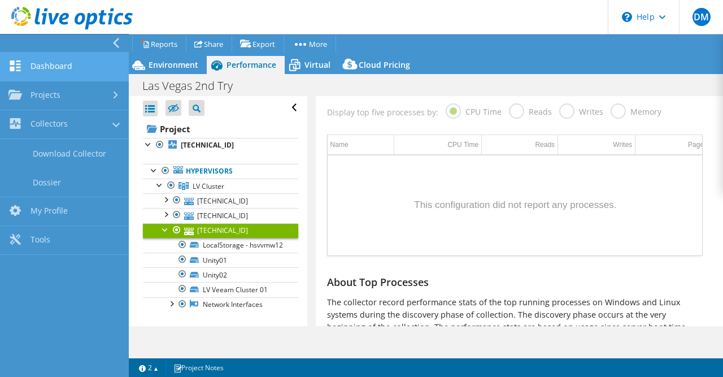  What do you see at coordinates (159, 44) in the screenshot?
I see `a: Reports` at bounding box center [159, 44].